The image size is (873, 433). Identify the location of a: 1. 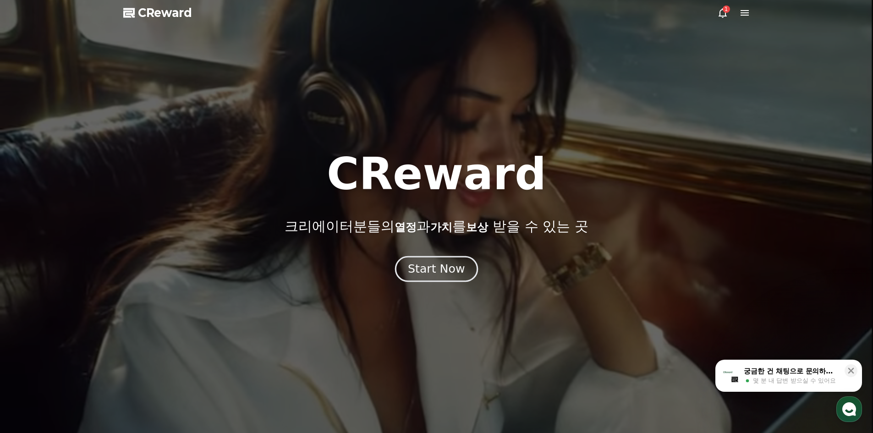
(722, 13).